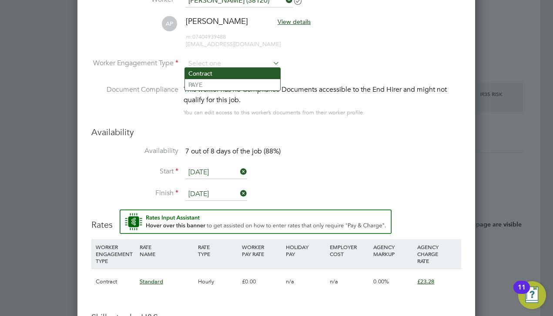 The height and width of the screenshot is (316, 553). I want to click on span: £23.28, so click(425, 281).